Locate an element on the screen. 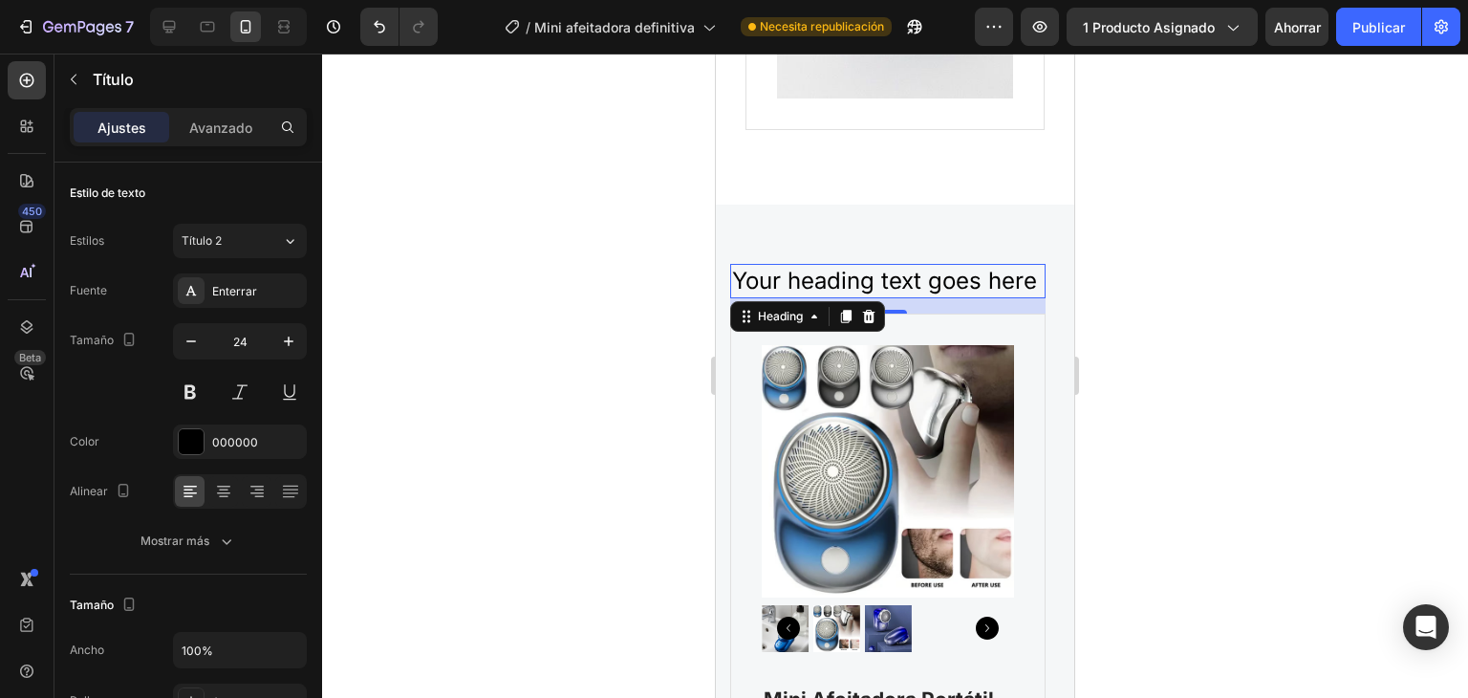 The image size is (1468, 698). font: Enterrar is located at coordinates (234, 290).